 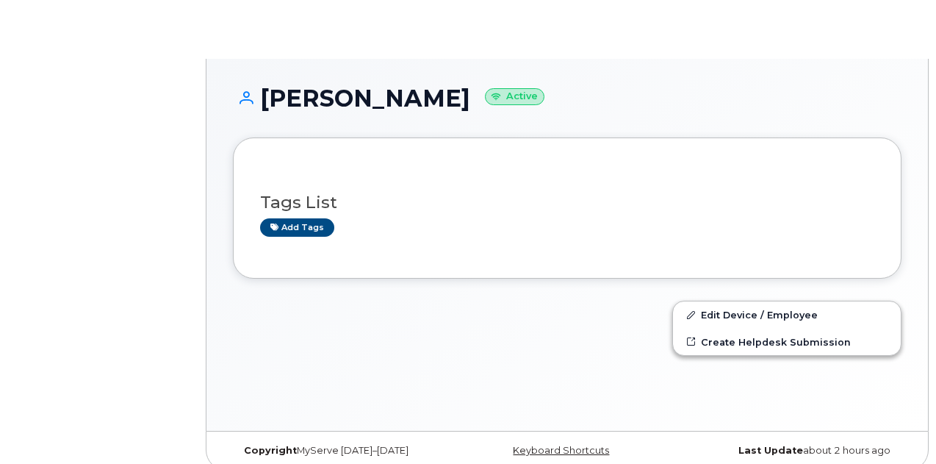 What do you see at coordinates (567, 202) in the screenshot?
I see `h3: Tags List` at bounding box center [567, 202].